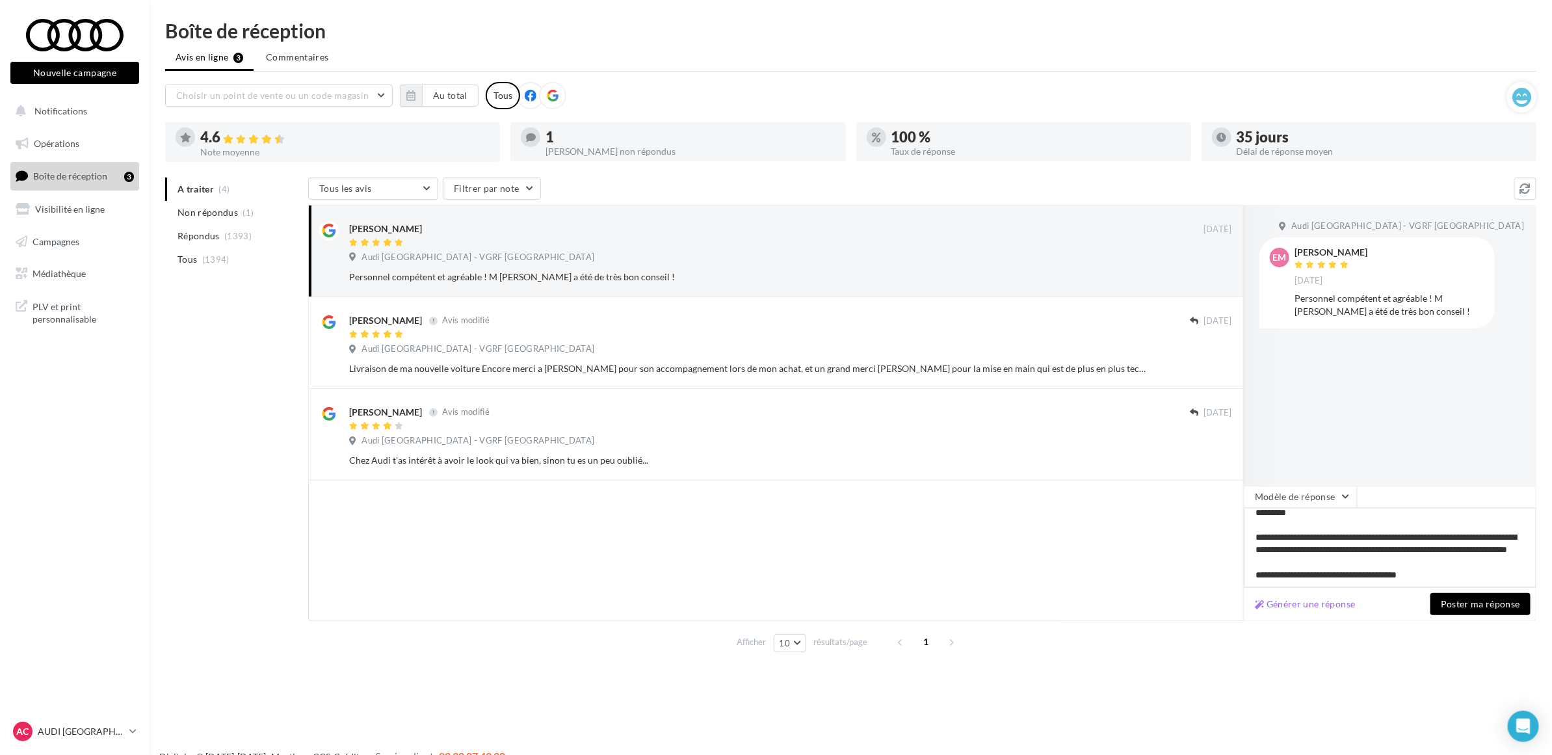  I want to click on div: 4.6, so click(345, 137).